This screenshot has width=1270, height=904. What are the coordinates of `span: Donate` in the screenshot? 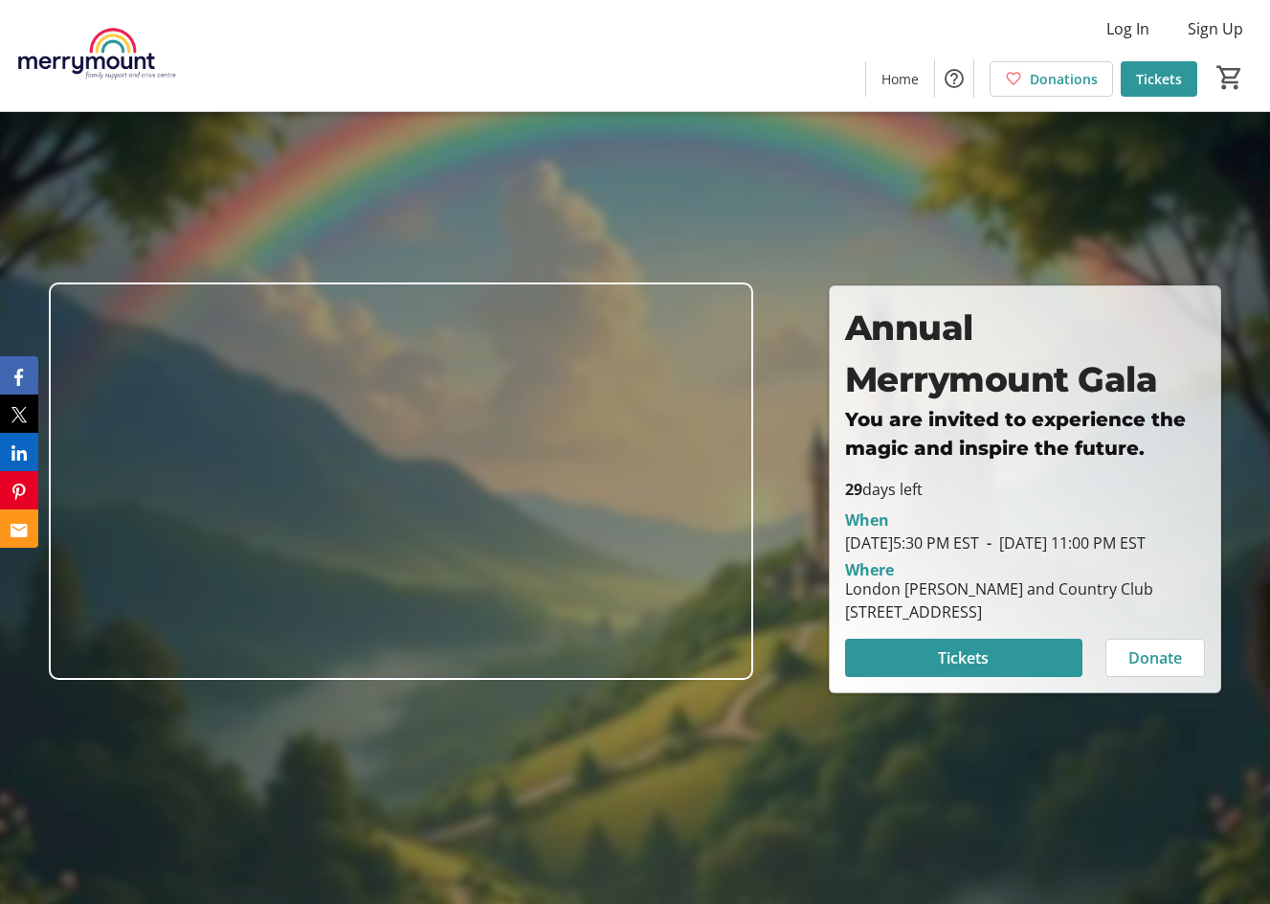 It's located at (1156, 658).